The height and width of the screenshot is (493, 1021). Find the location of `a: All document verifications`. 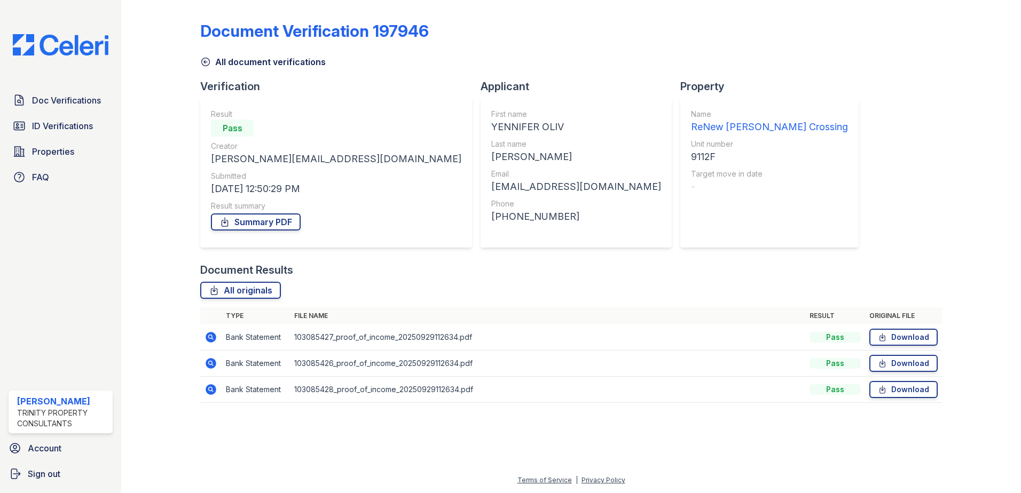

a: All document verifications is located at coordinates (263, 62).